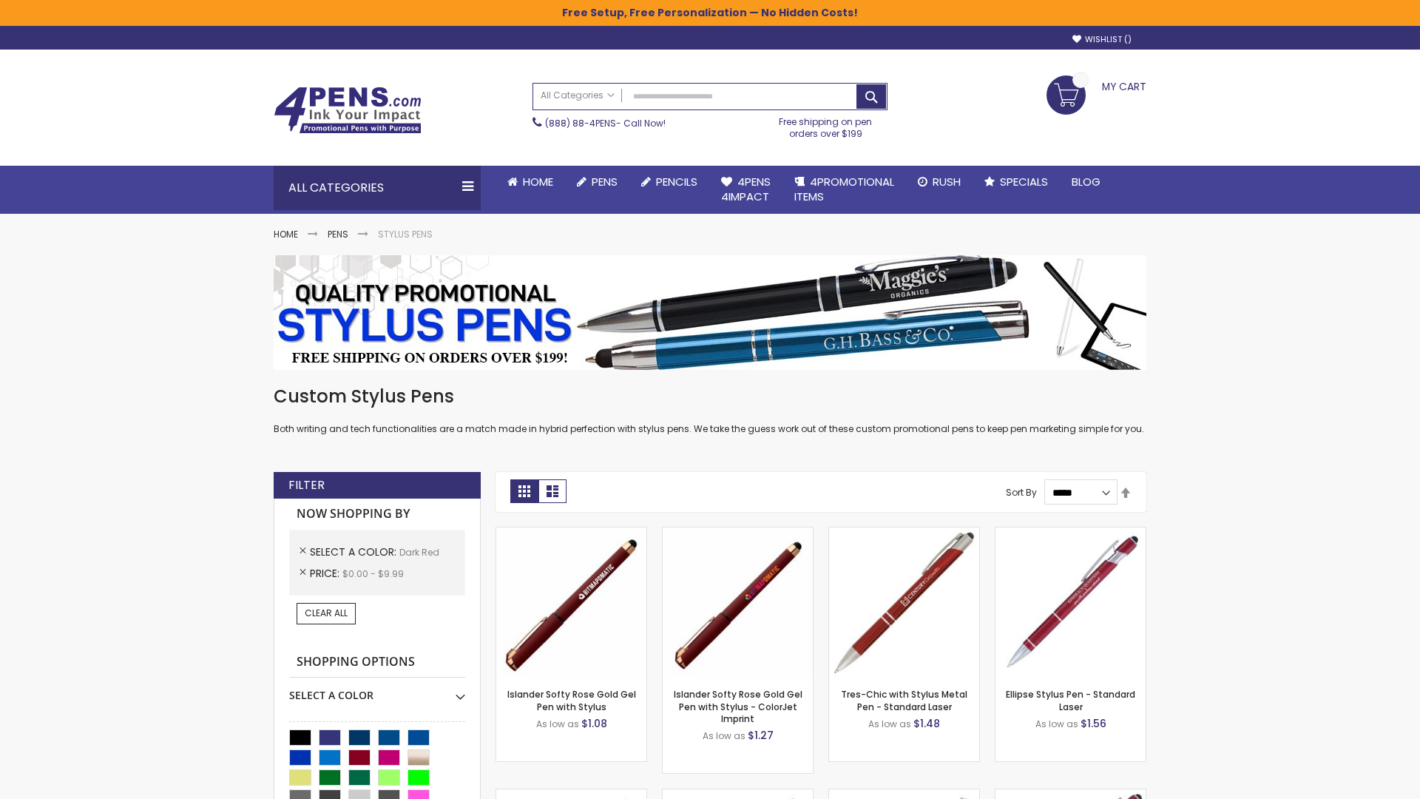  What do you see at coordinates (844, 189) in the screenshot?
I see `a: 4PROMOTIONALITEMS` at bounding box center [844, 189].